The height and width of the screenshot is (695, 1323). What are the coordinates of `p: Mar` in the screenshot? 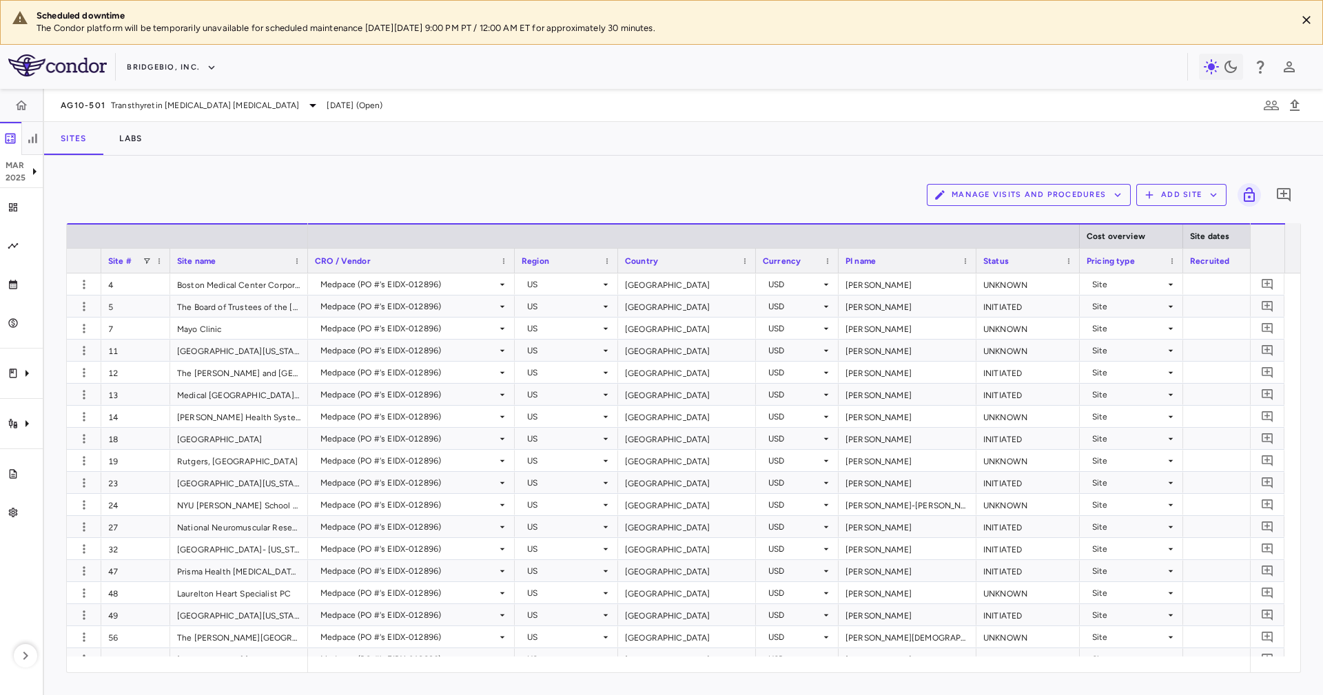 It's located at (16, 165).